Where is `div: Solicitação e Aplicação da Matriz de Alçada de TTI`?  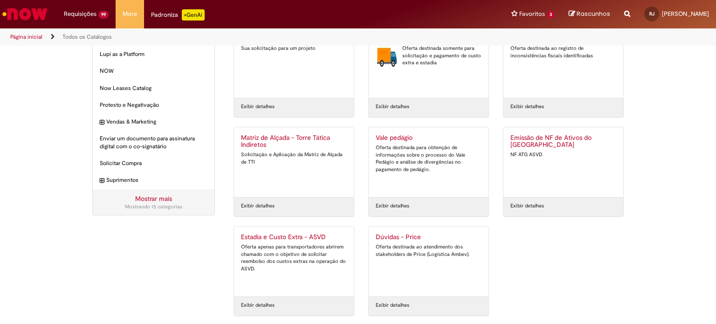 div: Solicitação e Aplicação da Matriz de Alçada de TTI is located at coordinates (294, 158).